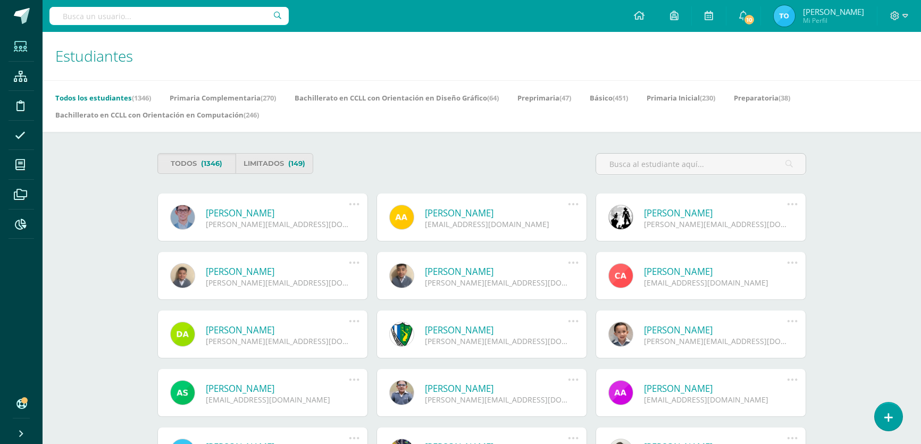 The image size is (921, 444). What do you see at coordinates (297, 163) in the screenshot?
I see `span: (149)` at bounding box center [297, 163].